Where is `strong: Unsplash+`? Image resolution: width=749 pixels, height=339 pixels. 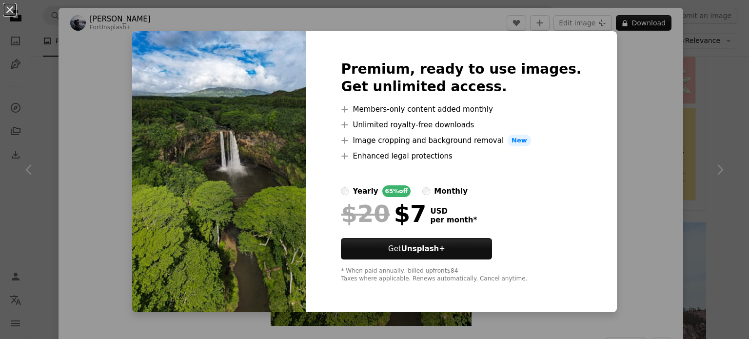
strong: Unsplash+ is located at coordinates (423, 249).